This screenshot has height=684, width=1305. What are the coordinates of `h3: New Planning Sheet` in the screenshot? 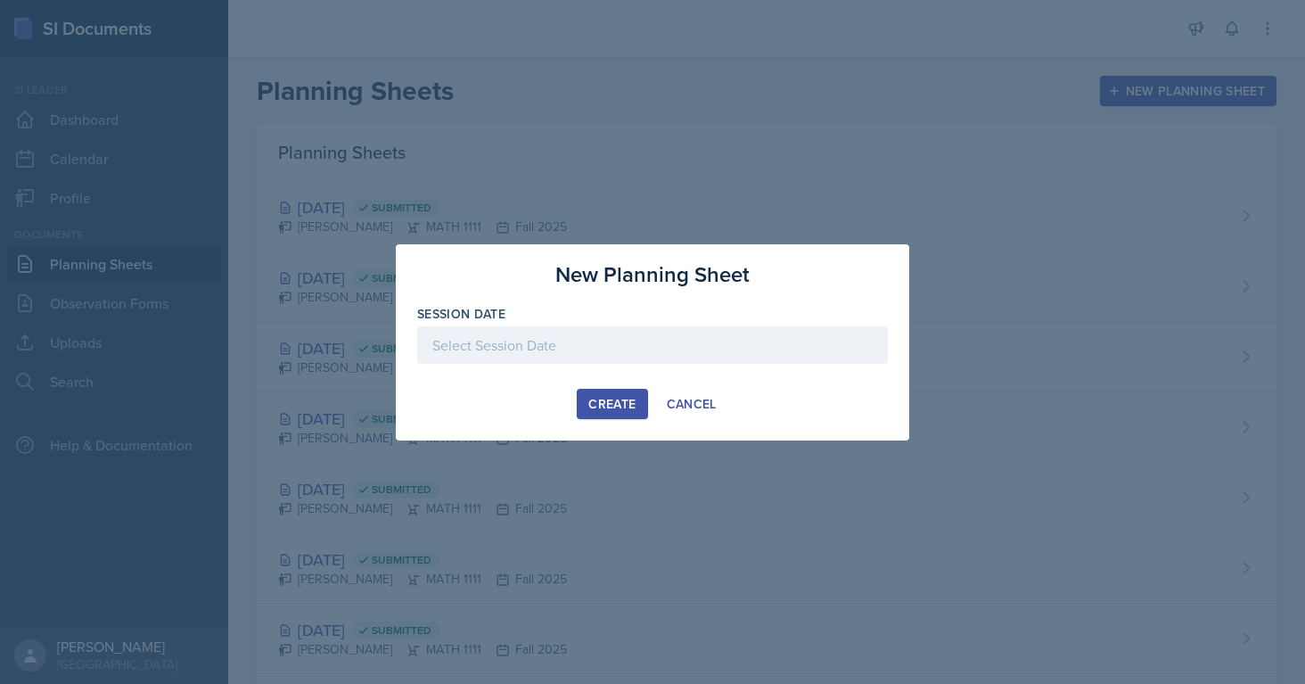 It's located at (653, 275).